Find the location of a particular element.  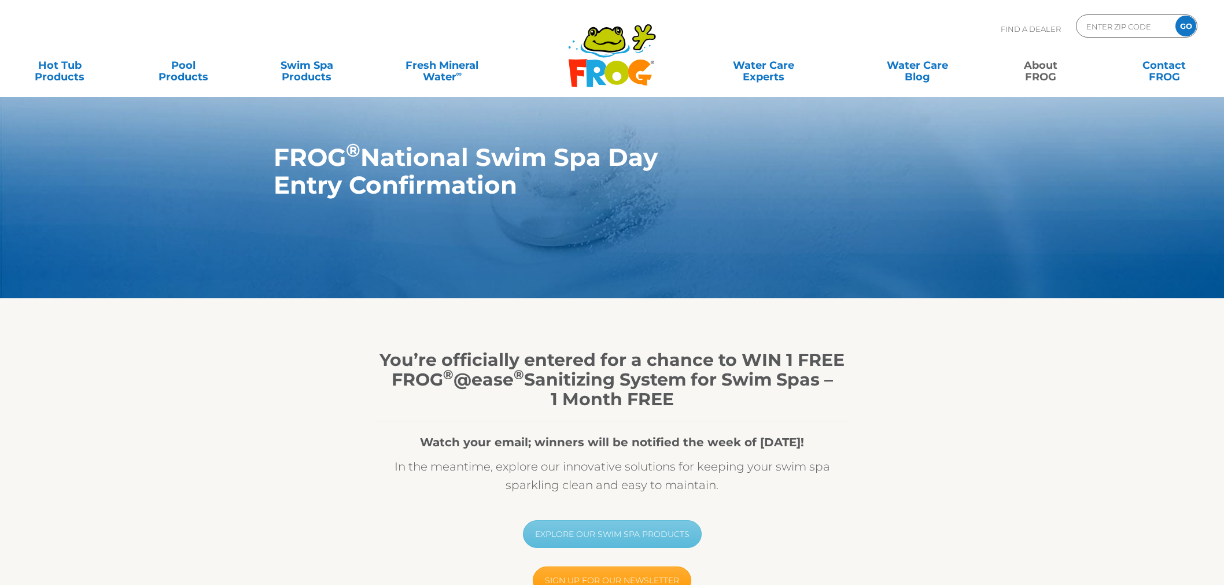

a: Water CareBlog is located at coordinates (917, 65).